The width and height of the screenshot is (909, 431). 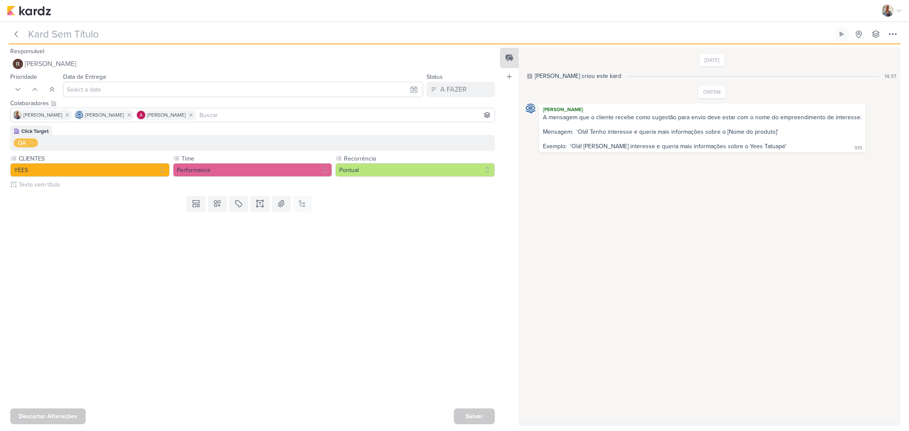 What do you see at coordinates (94, 158) in the screenshot?
I see `label: CLIENTES` at bounding box center [94, 158].